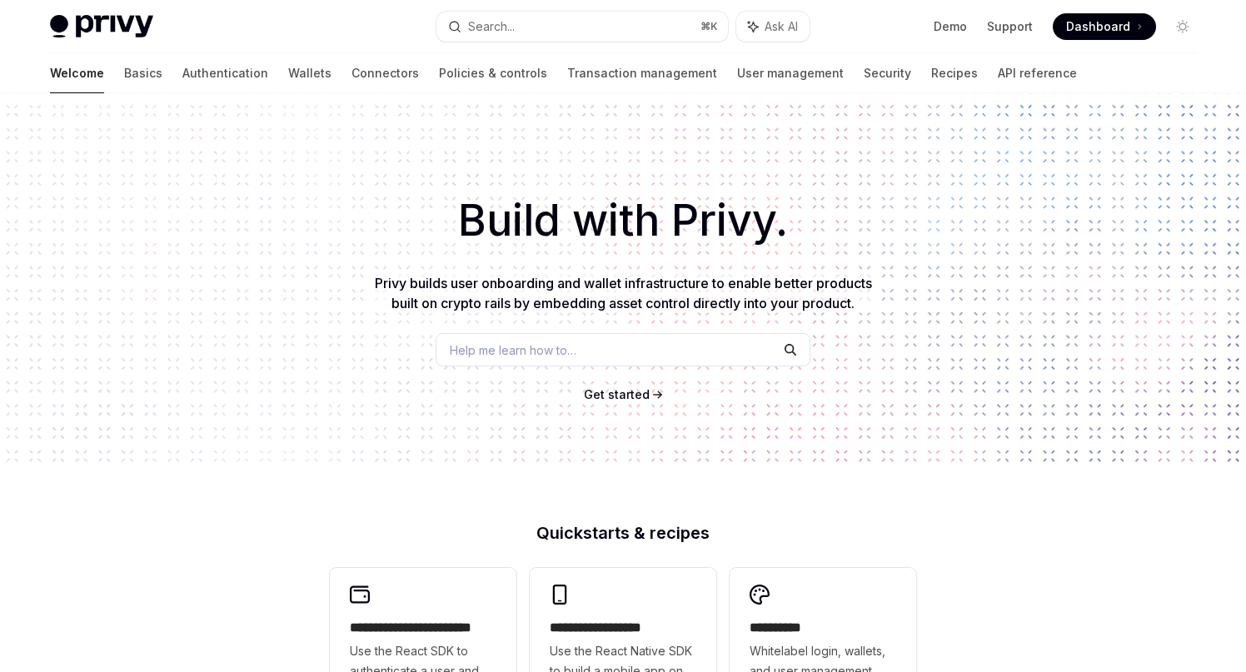  I want to click on span: ⌘ K, so click(709, 27).